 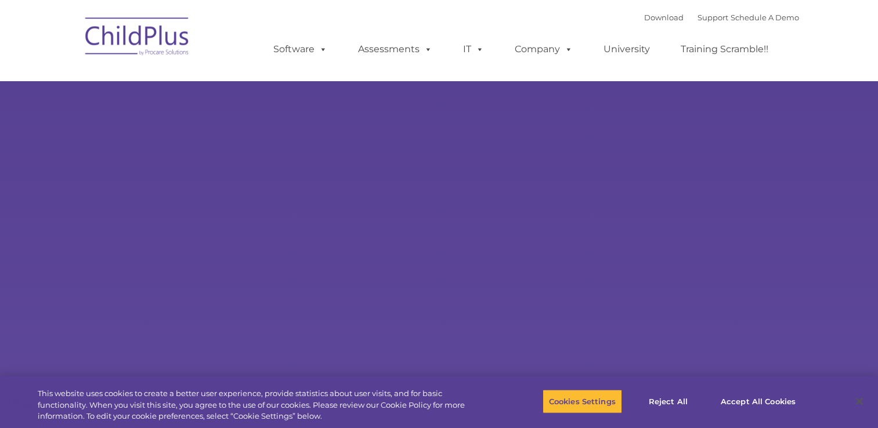 What do you see at coordinates (724, 49) in the screenshot?
I see `a: Training Scramble!!` at bounding box center [724, 49].